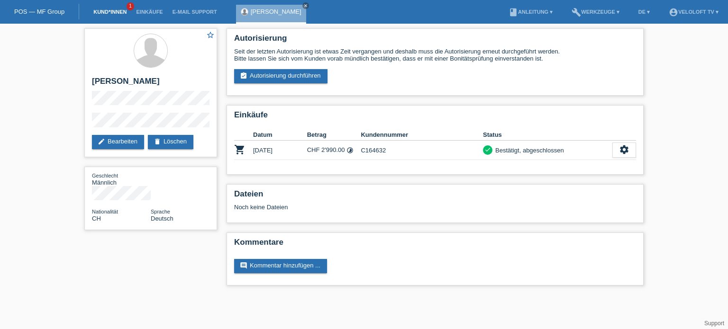  I want to click on i: close, so click(306, 6).